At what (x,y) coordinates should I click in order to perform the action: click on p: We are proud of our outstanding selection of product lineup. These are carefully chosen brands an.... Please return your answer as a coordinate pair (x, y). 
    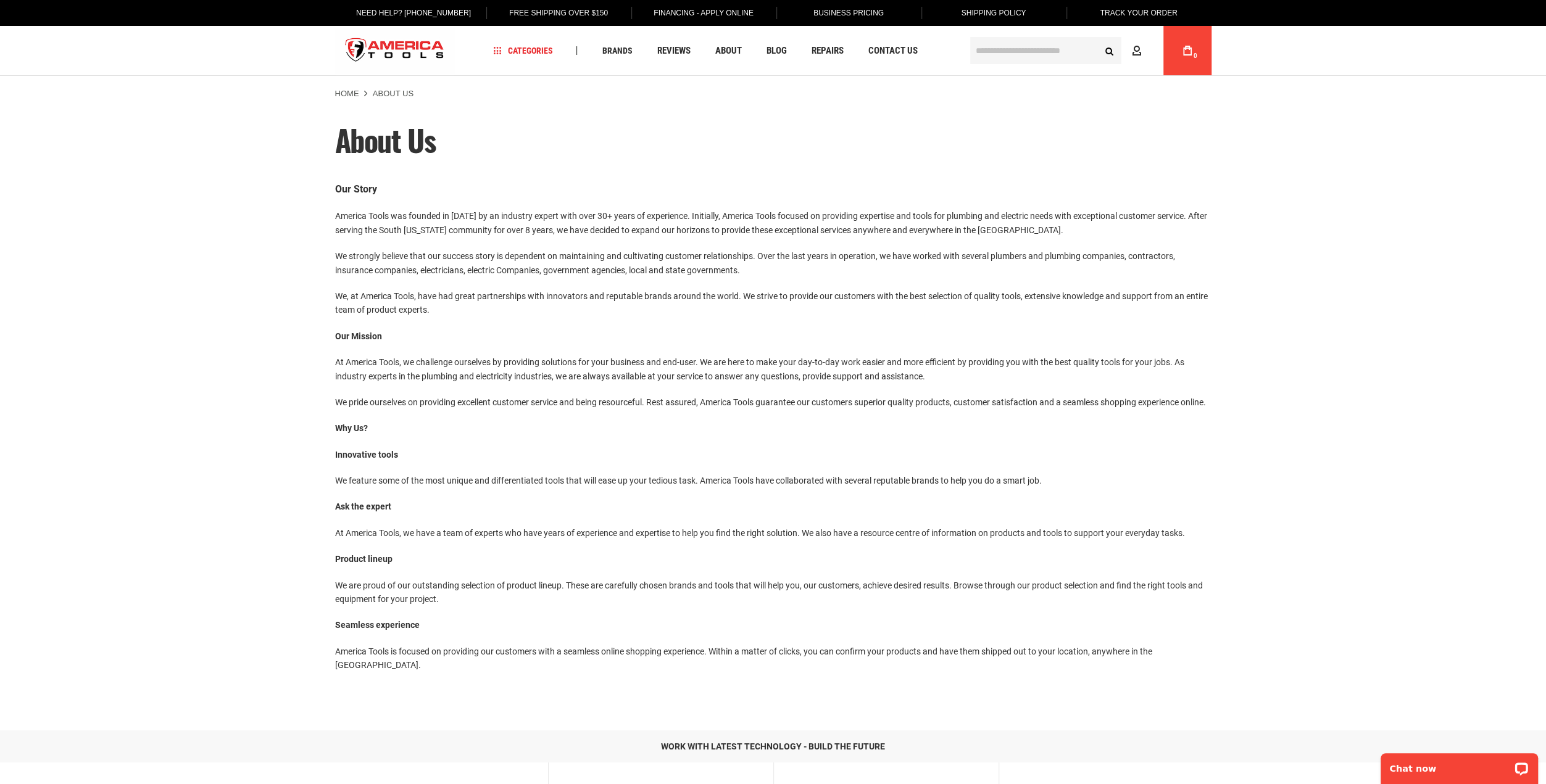
    Looking at the image, I should click on (773, 592).